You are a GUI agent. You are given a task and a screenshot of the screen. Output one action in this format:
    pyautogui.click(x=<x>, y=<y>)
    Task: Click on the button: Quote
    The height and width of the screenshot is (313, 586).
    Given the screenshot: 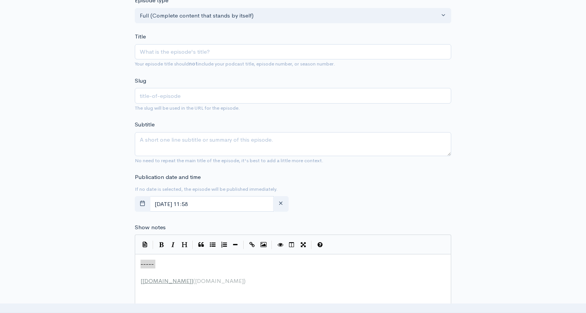 What is the action you would take?
    pyautogui.click(x=201, y=245)
    